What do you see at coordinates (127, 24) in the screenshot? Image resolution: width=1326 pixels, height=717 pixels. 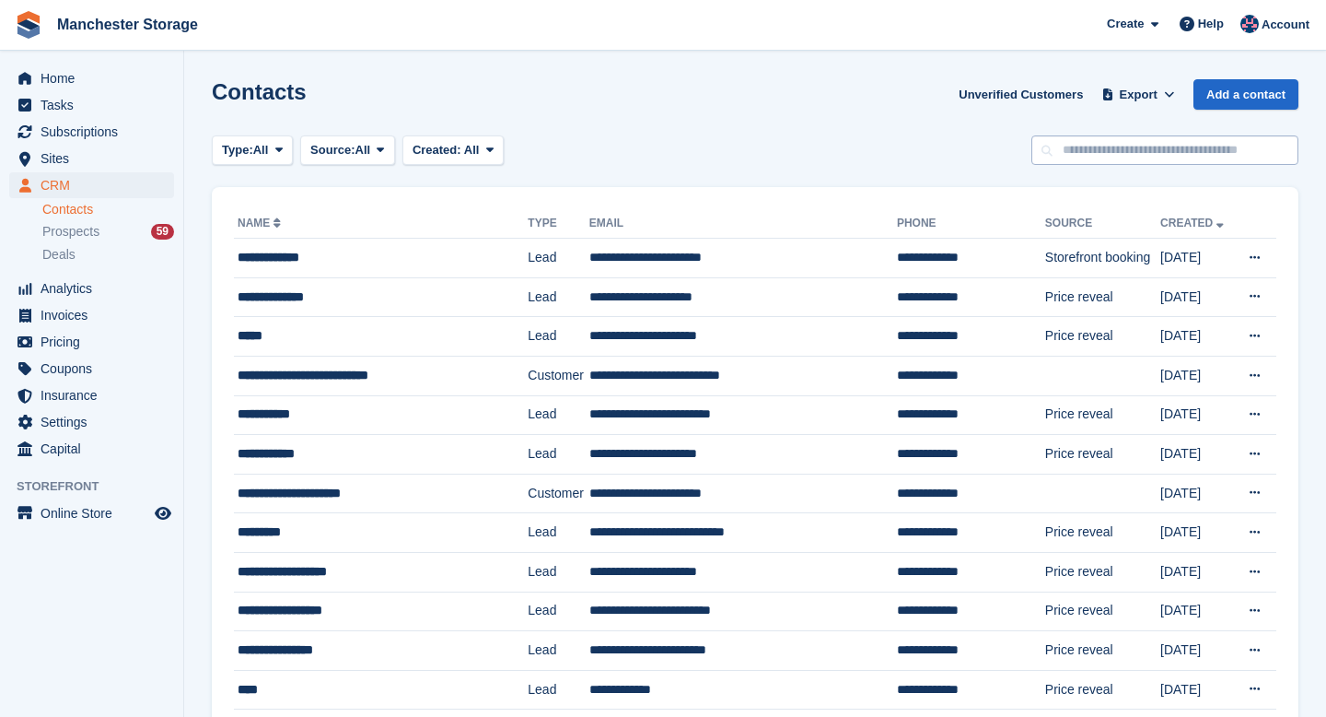 I see `a: Manchester Storage` at bounding box center [127, 24].